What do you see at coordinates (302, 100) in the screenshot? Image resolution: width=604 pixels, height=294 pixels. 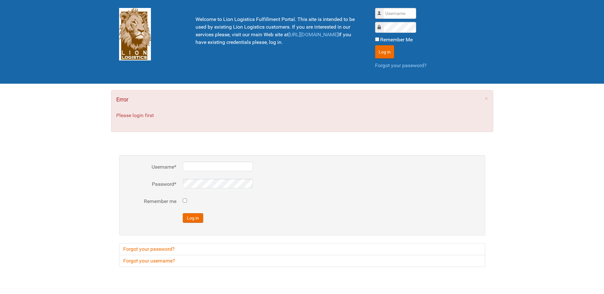 I see `h4: Error` at bounding box center [302, 100].